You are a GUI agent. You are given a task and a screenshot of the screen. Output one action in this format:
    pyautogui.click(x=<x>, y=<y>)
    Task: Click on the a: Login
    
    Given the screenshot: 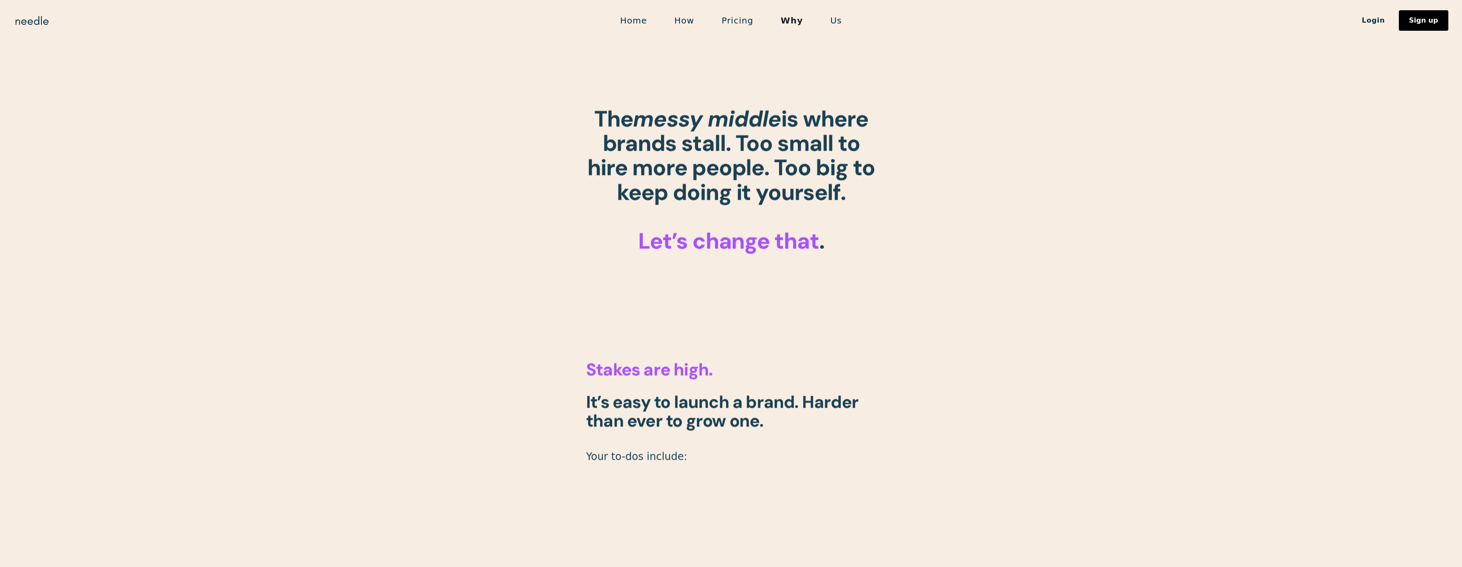 What is the action you would take?
    pyautogui.click(x=1373, y=20)
    